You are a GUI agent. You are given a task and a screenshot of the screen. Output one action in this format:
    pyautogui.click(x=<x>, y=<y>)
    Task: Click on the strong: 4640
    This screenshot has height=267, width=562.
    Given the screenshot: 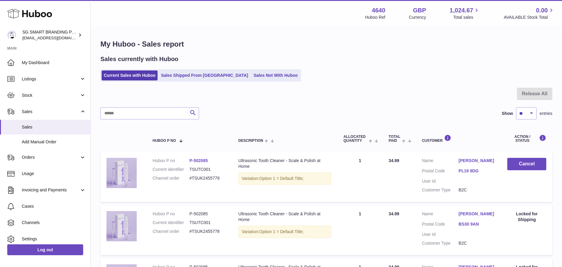 What is the action you would take?
    pyautogui.click(x=379, y=10)
    